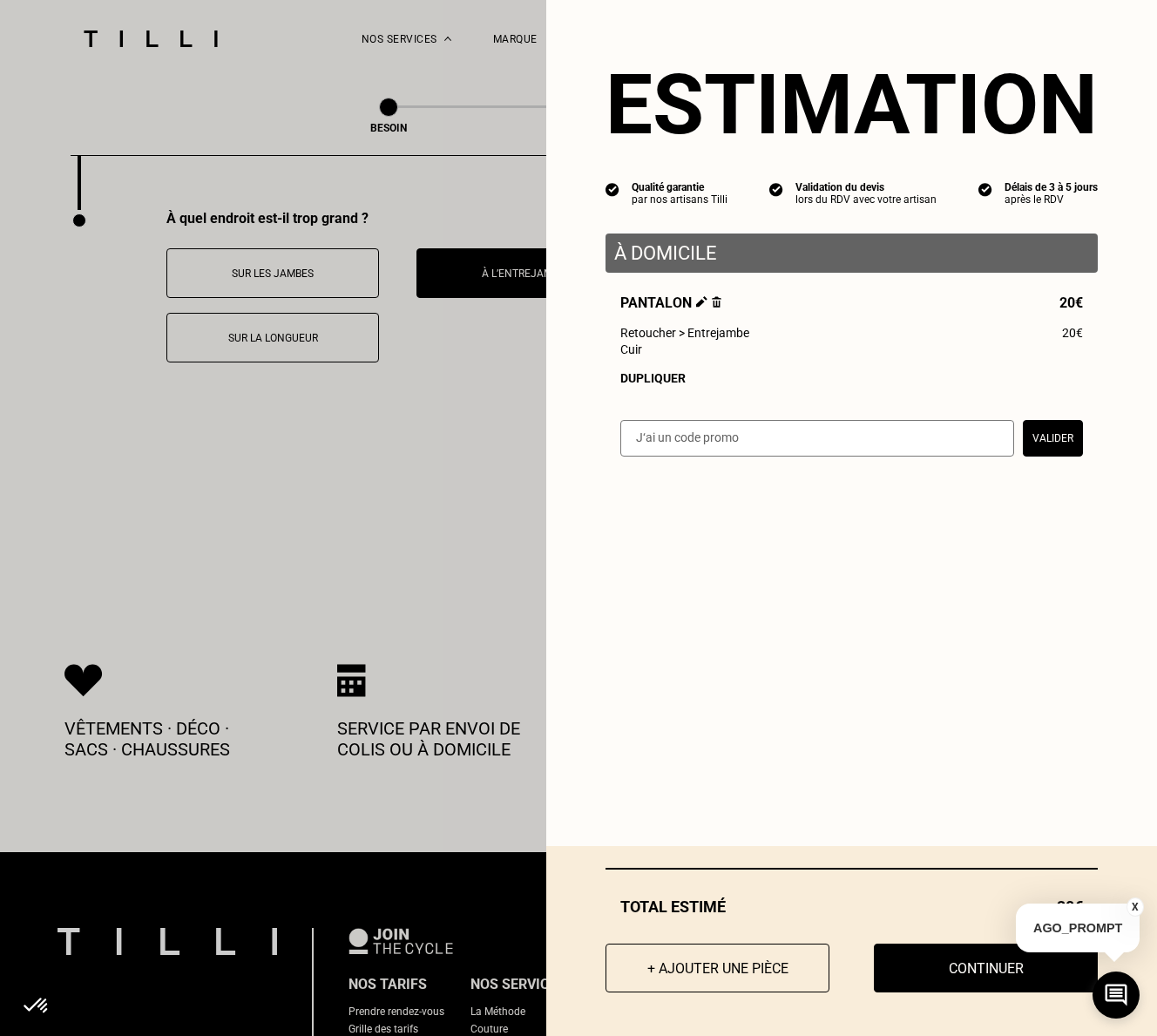 This screenshot has width=1157, height=1036. Describe the element at coordinates (865, 200) in the screenshot. I see `div: lors du RDV avec votre artisan` at that location.